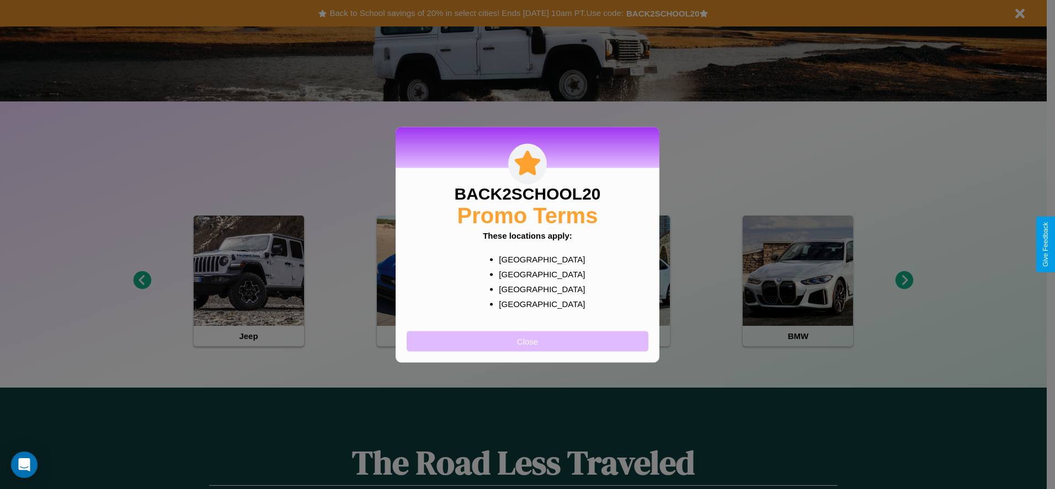 The image size is (1055, 489). I want to click on b: These locations apply:, so click(528, 235).